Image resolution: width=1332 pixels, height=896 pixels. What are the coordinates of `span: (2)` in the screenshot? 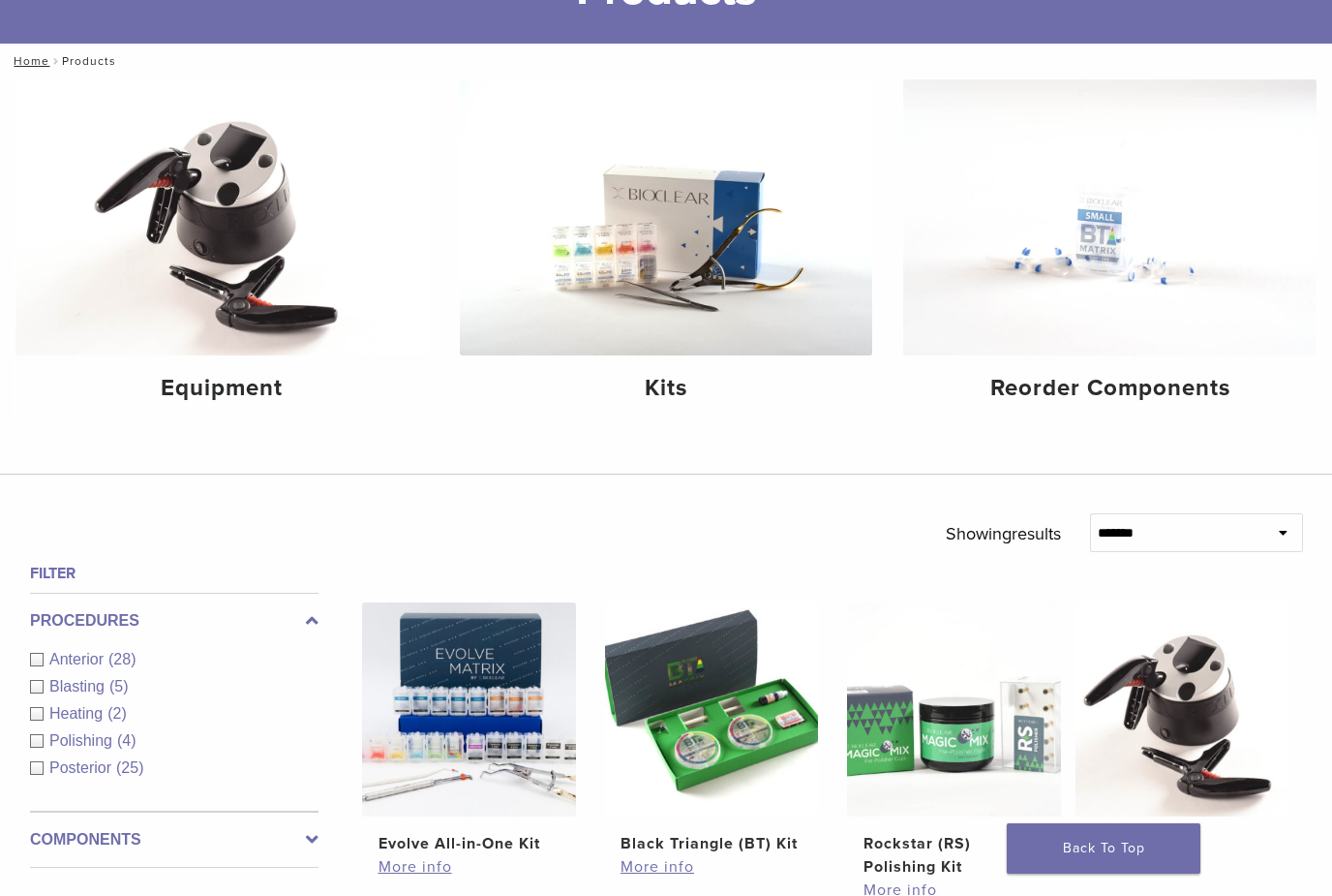 It's located at (117, 712).